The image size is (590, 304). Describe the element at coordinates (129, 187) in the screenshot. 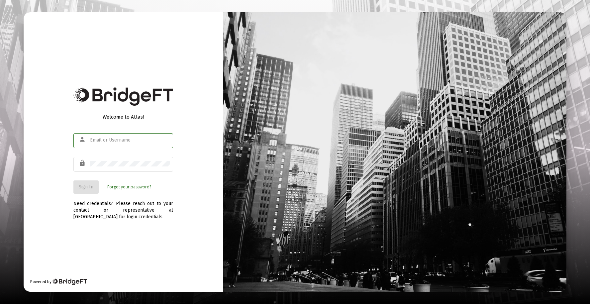

I see `a: Forgot your password?` at that location.